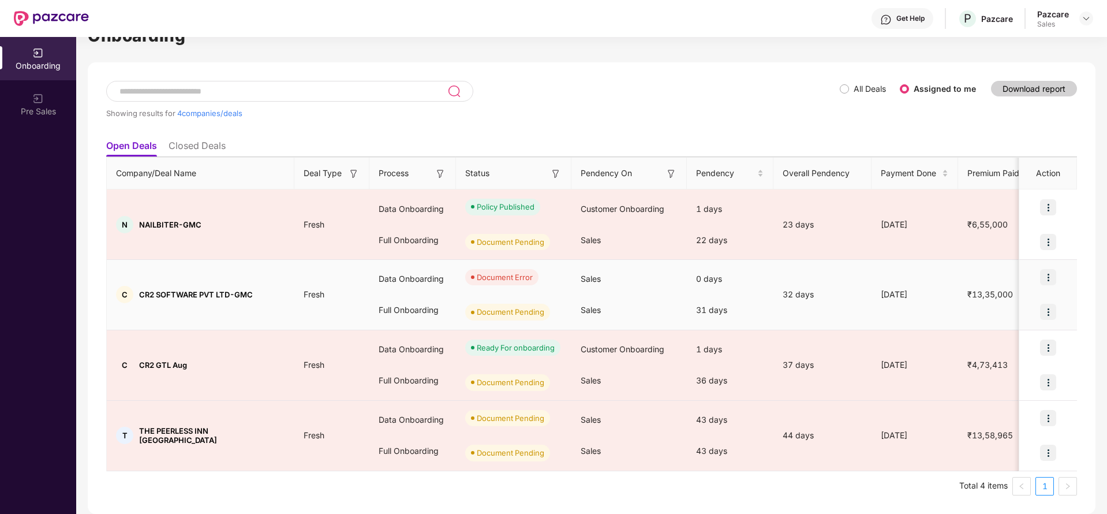  Describe the element at coordinates (967, 18) in the screenshot. I see `span: P` at that location.